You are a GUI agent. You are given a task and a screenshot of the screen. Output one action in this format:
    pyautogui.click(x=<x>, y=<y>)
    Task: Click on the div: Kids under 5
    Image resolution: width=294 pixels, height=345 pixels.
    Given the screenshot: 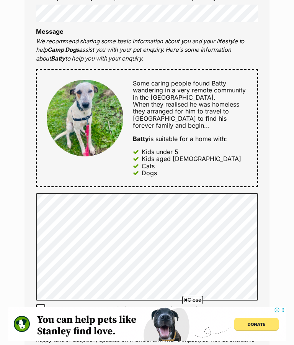 What is the action you would take?
    pyautogui.click(x=160, y=152)
    